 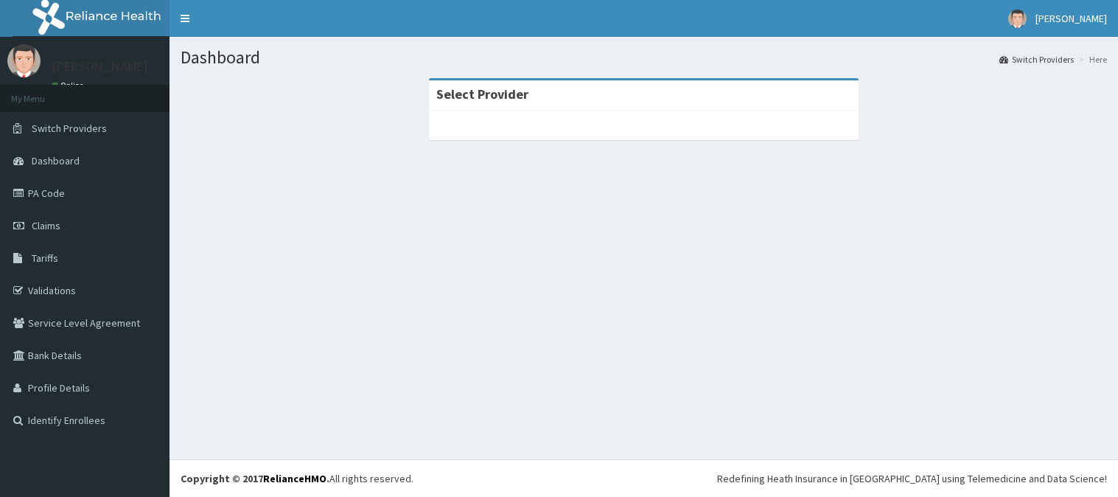 I want to click on footer: All rights reserved., so click(x=643, y=478).